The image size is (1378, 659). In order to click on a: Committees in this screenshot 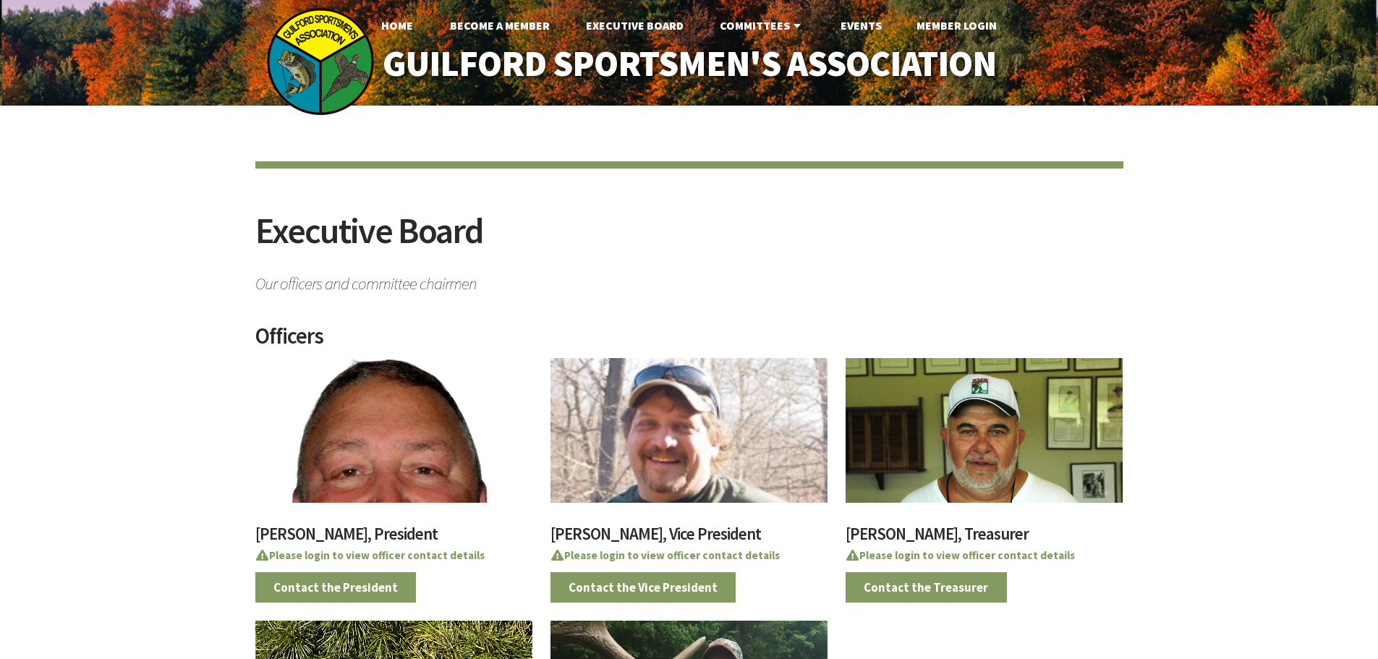, I will do `click(762, 25)`.